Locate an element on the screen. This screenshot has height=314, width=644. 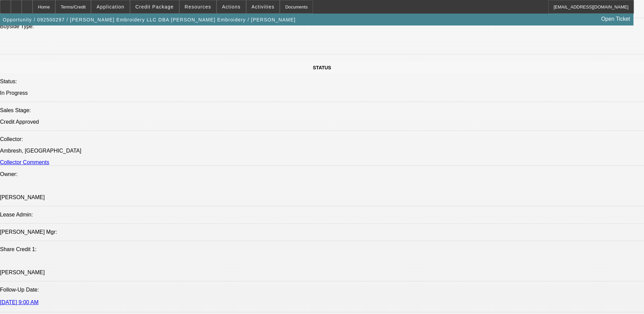
span: Credit Package is located at coordinates (155, 7).